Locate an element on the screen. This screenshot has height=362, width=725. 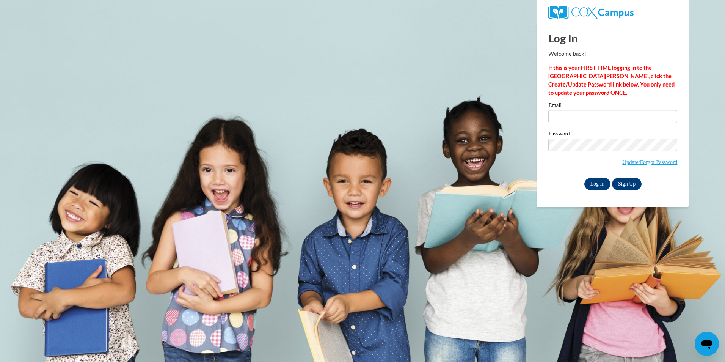
input: Log In is located at coordinates (598, 184).